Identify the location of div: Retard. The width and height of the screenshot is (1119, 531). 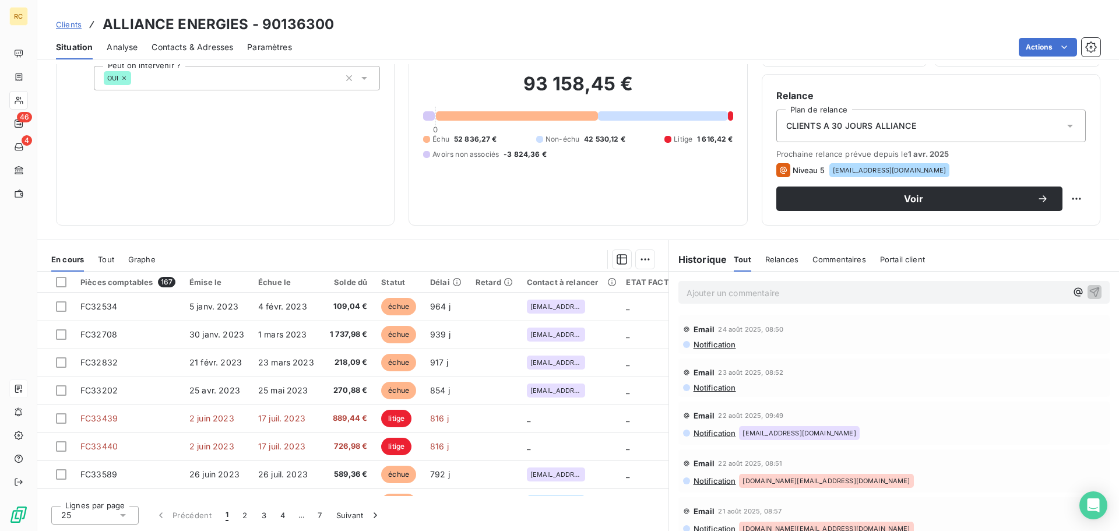
(494, 282).